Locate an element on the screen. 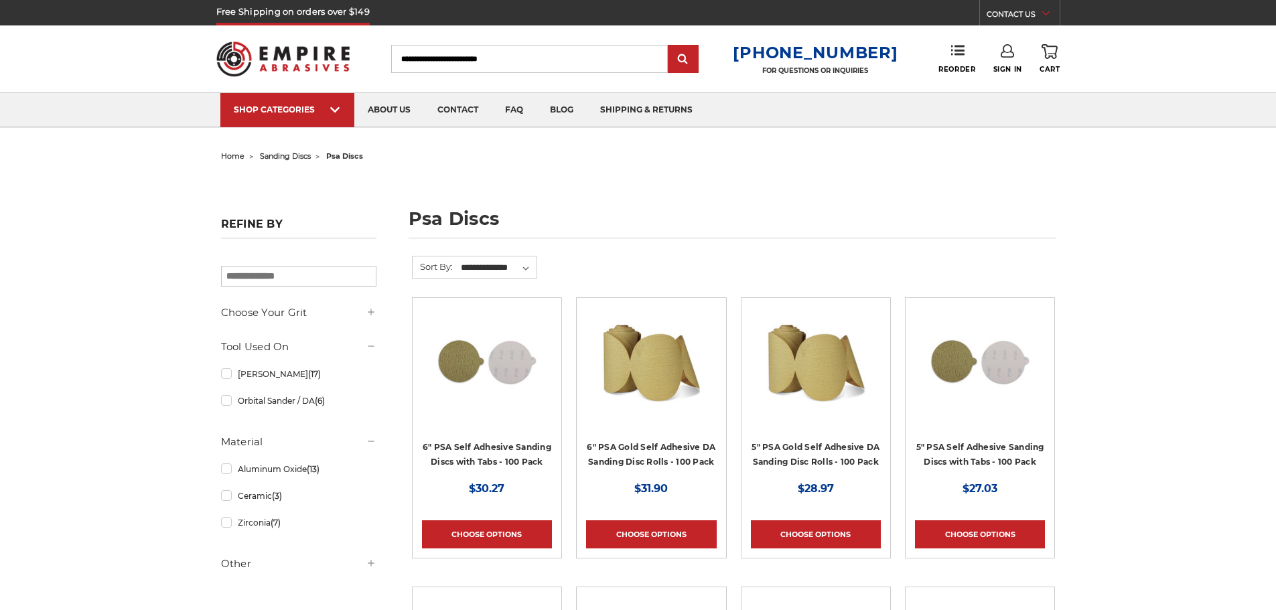 Image resolution: width=1276 pixels, height=610 pixels. a: 6 inch psa sanding disc is located at coordinates (487, 372).